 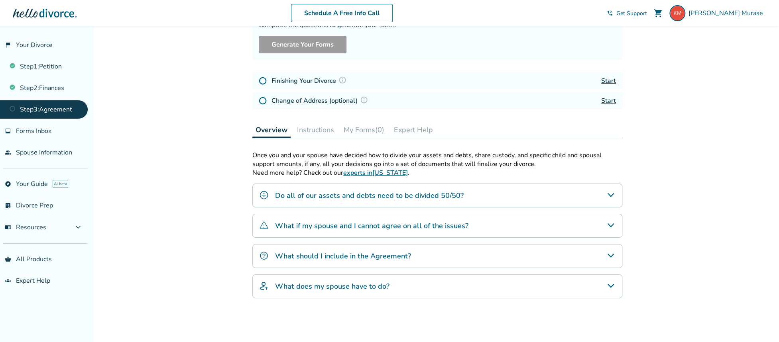 What do you see at coordinates (332, 287) in the screenshot?
I see `h4: What does my spouse have to do?` at bounding box center [332, 287].